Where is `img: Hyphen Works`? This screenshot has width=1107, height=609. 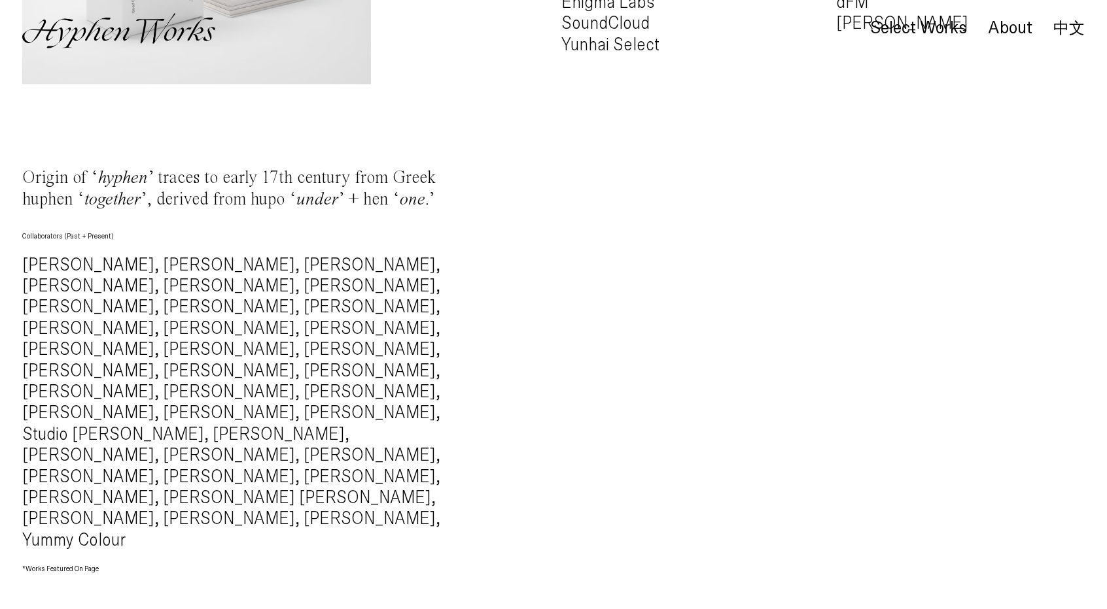 img: Hyphen Works is located at coordinates (118, 31).